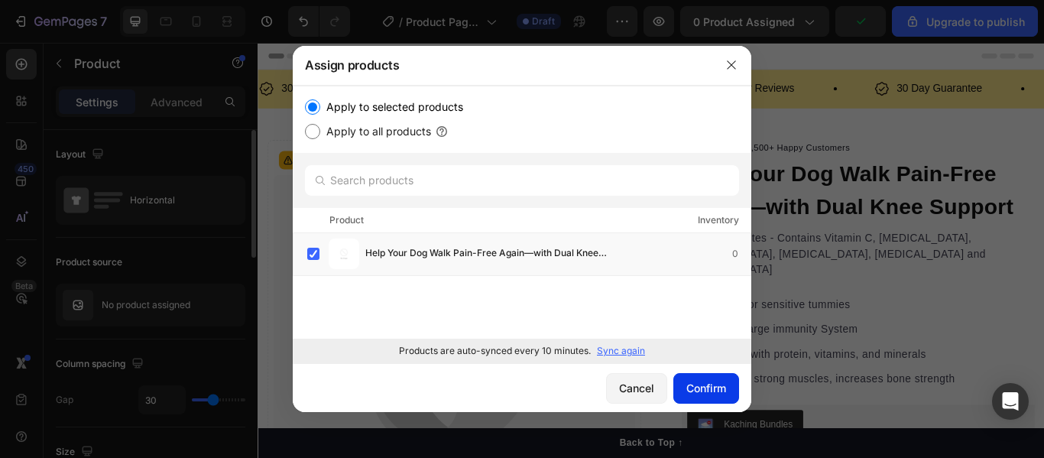 This screenshot has width=1044, height=458. I want to click on p: Supports strong muscles, increases bone strength, so click(668, 392).